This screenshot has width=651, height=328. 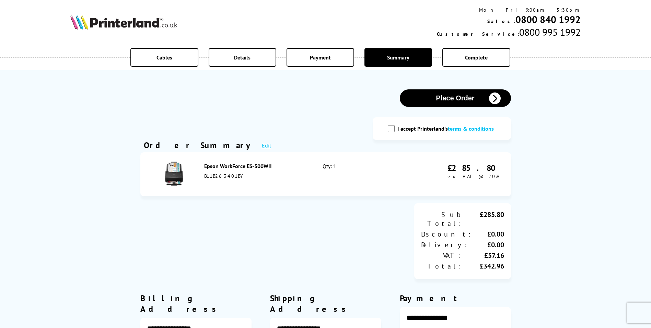 What do you see at coordinates (442, 219) in the screenshot?
I see `div: Sub Total:` at bounding box center [442, 219].